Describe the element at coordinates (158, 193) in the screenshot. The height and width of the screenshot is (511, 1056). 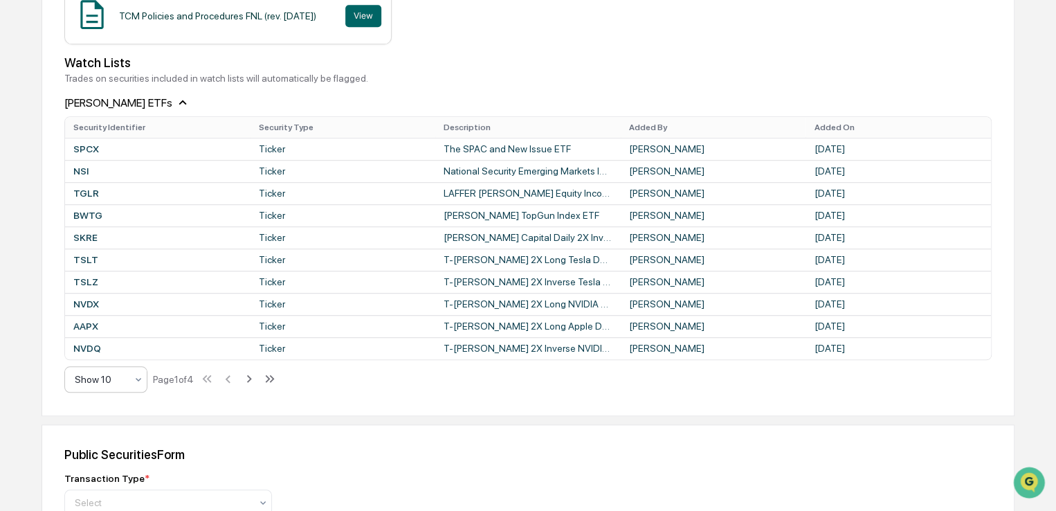
I see `div: TGLR` at that location.